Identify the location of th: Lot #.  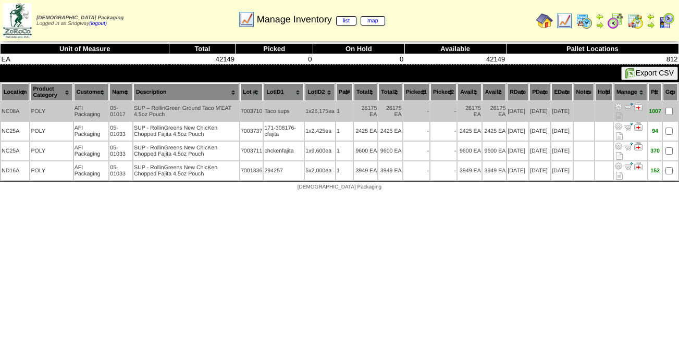
(252, 92).